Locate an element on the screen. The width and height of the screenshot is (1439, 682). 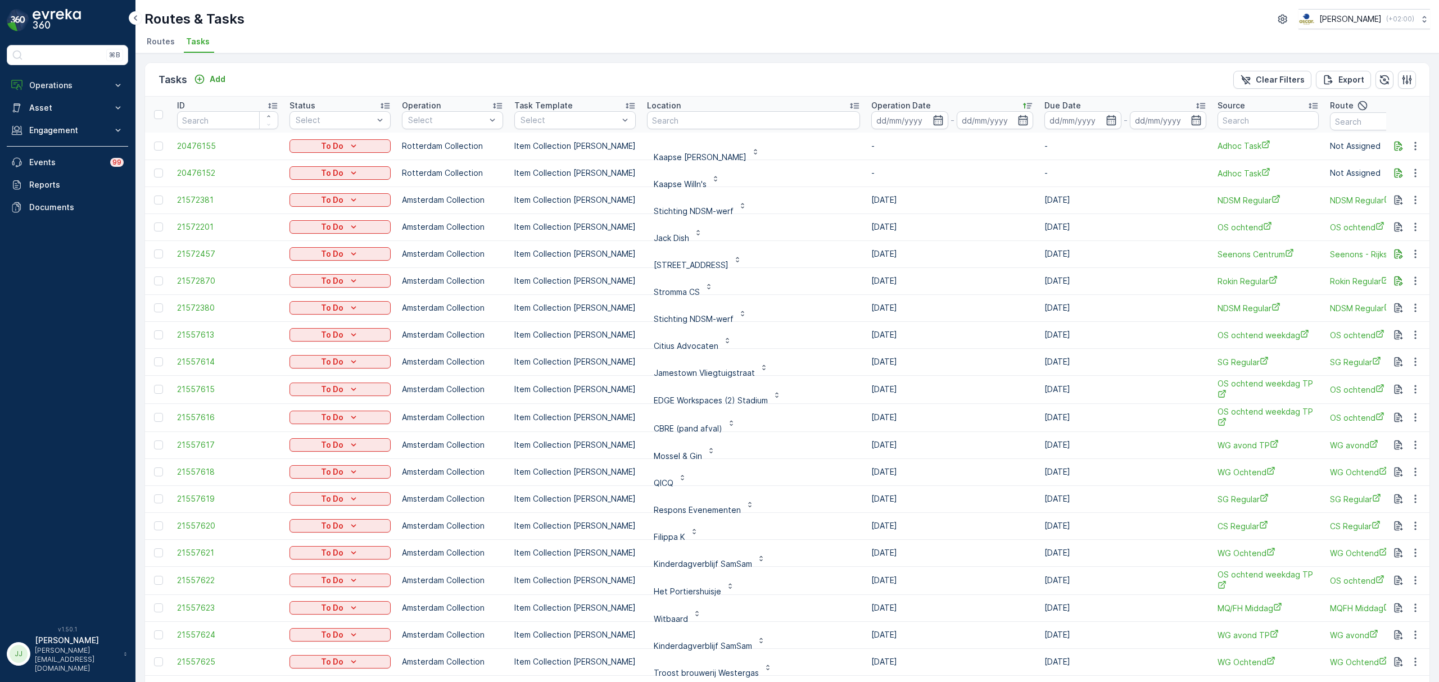
p: Kaapse Willn's is located at coordinates (680, 184).